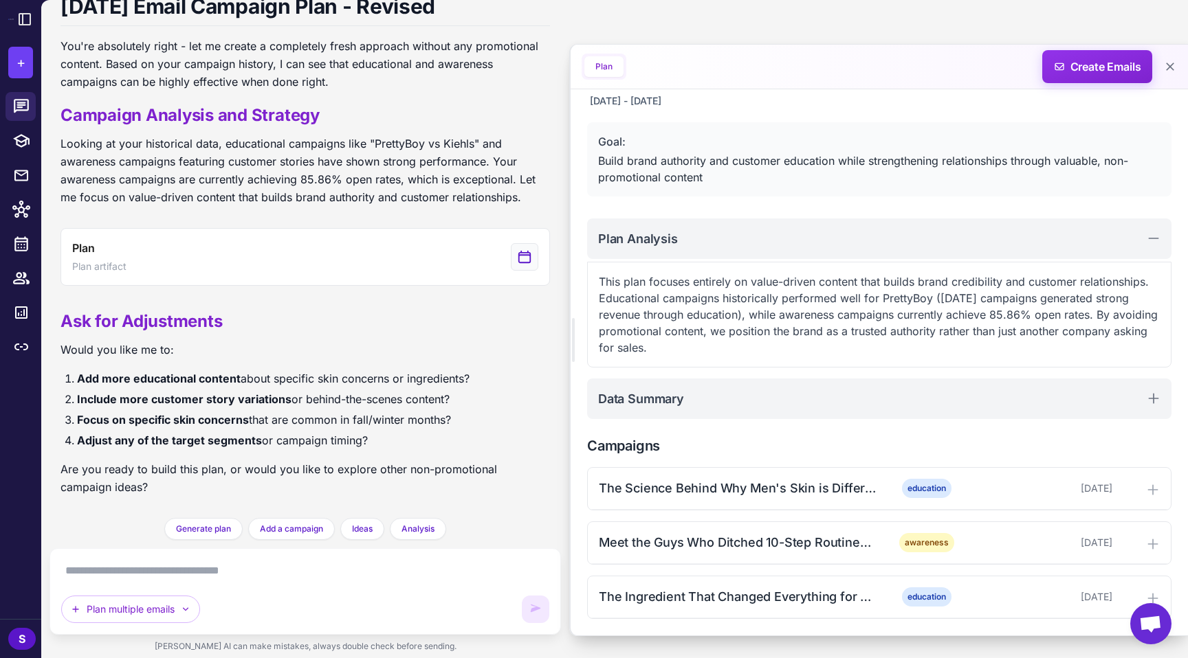 The image size is (1188, 658). What do you see at coordinates (738, 542) in the screenshot?
I see `div: Meet the Guys Who Ditched 10-Step Routines for This` at bounding box center [738, 542].